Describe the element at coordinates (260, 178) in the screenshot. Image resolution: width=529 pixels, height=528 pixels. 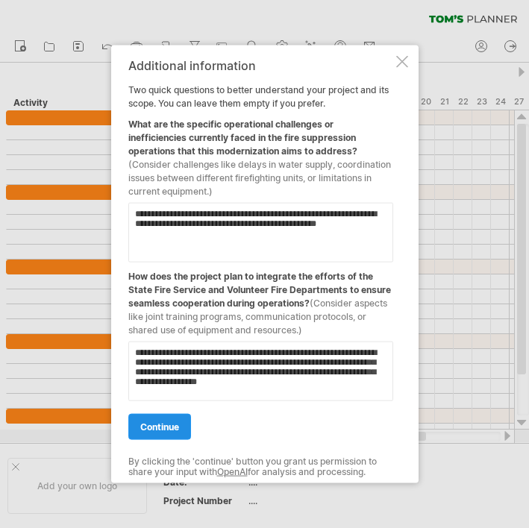
I see `span: (Consider challenges like delays in water supply, coordination issues between different firefight...` at that location.